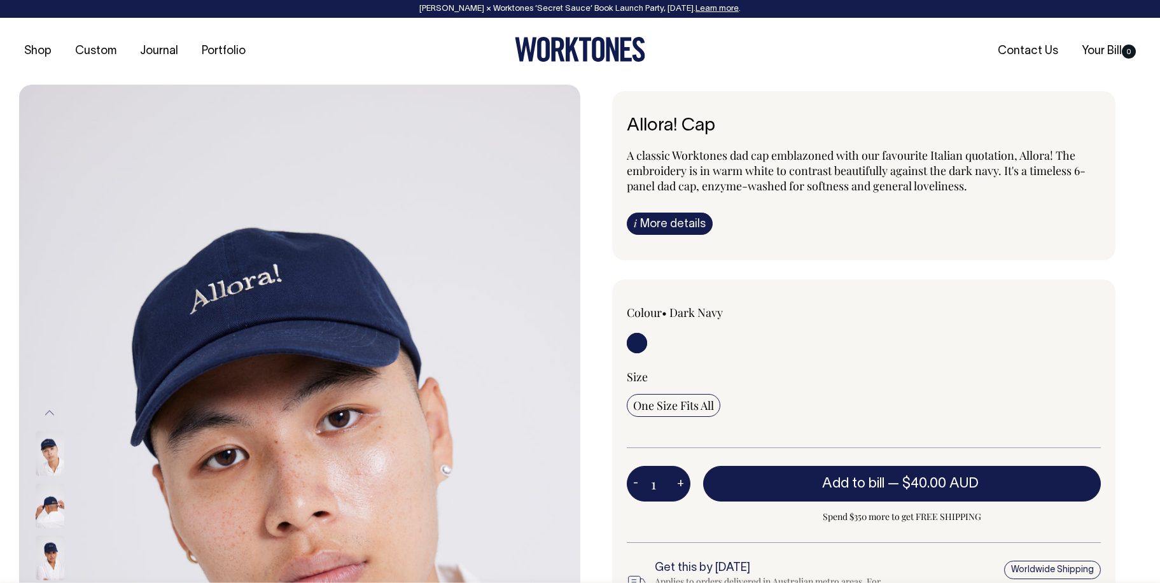 The height and width of the screenshot is (583, 1160). I want to click on a: Portfolio, so click(223, 51).